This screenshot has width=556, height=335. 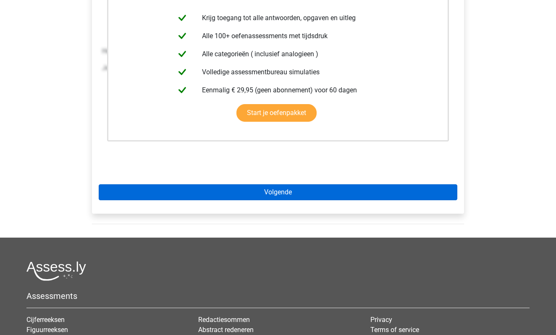 What do you see at coordinates (278, 296) in the screenshot?
I see `h5: Assessments` at bounding box center [278, 296].